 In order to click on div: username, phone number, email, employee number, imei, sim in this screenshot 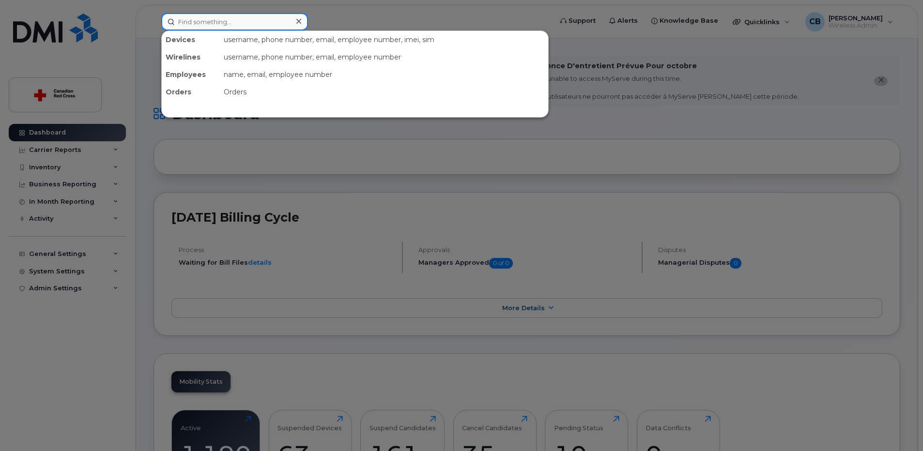, I will do `click(384, 40)`.